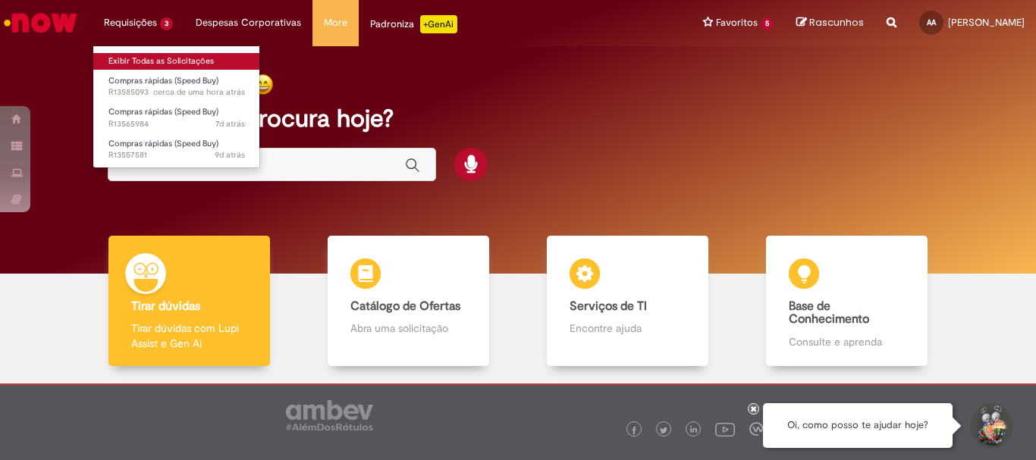  Describe the element at coordinates (199, 92) in the screenshot. I see `time: 01/10/2025 10:45:16` at that location.